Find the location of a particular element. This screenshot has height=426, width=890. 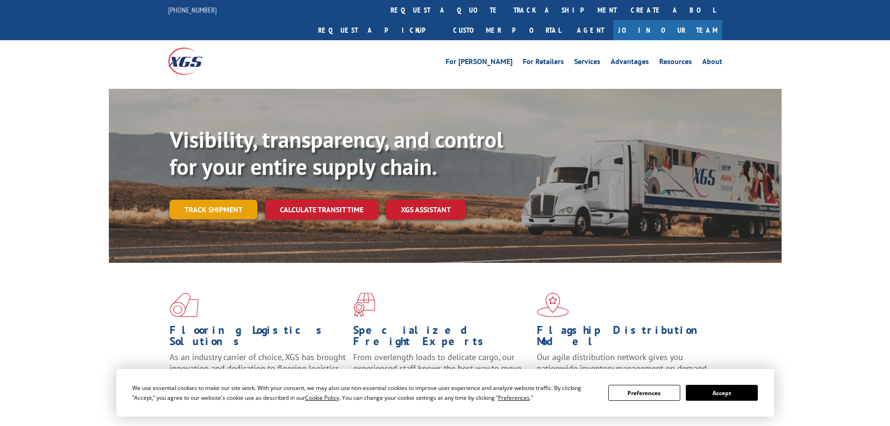

span: As an industry carrier of choice, XGS has brought innovation and dedication to flooring logistics... is located at coordinates (258, 368).